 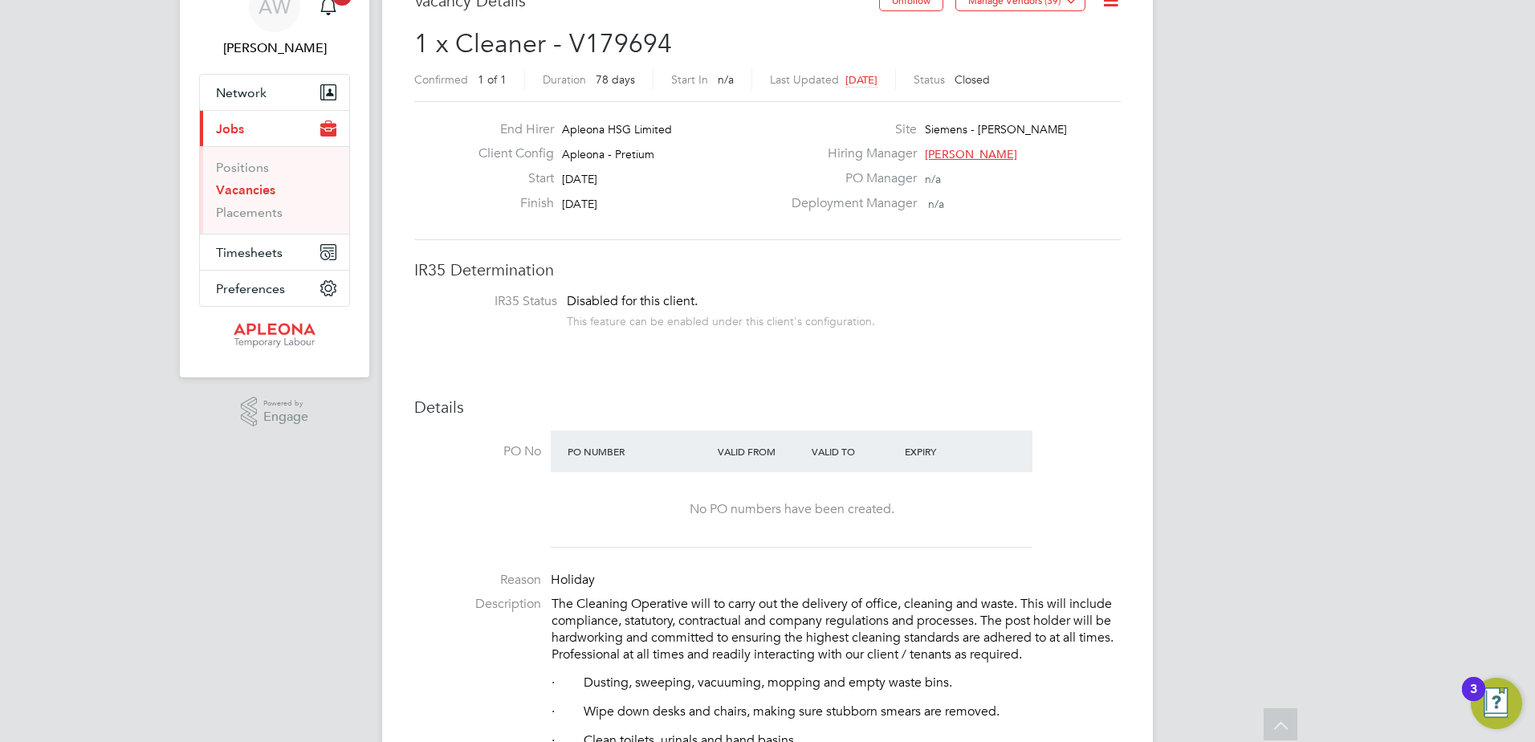 What do you see at coordinates (760, 451) in the screenshot?
I see `div: Valid From` at bounding box center [760, 451].